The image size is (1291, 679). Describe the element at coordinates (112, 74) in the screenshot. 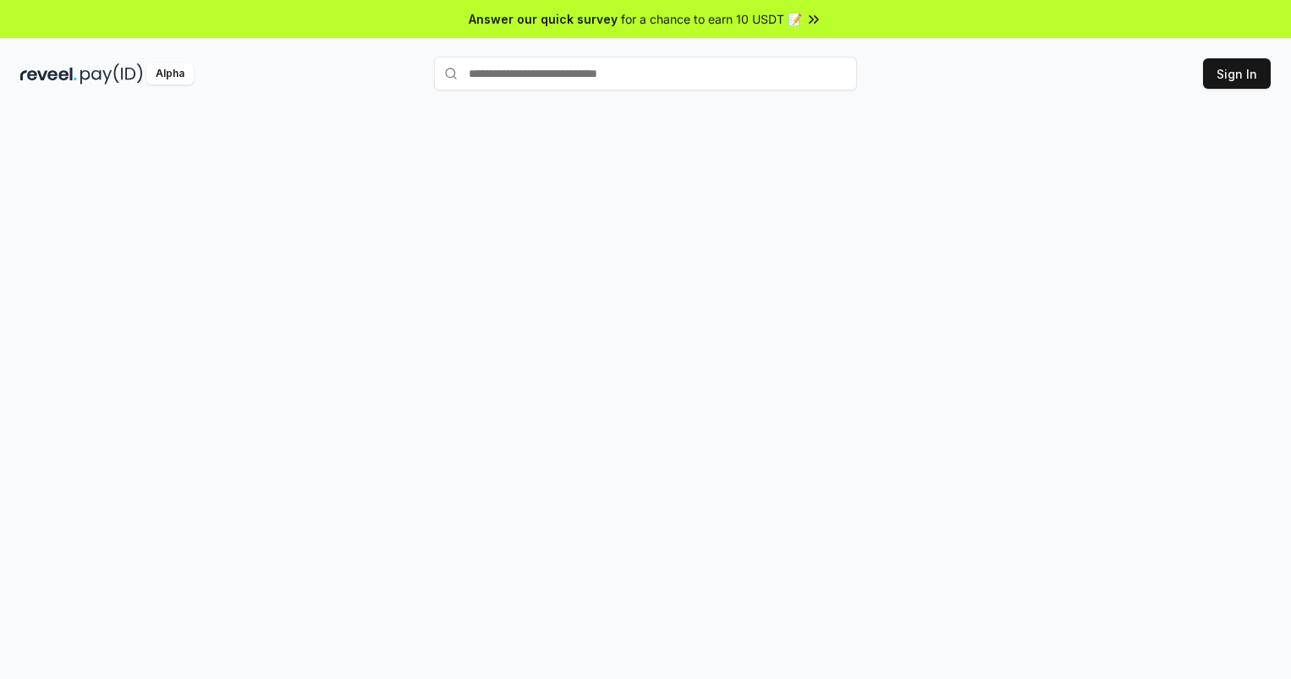

I see `img: pay_id` at that location.